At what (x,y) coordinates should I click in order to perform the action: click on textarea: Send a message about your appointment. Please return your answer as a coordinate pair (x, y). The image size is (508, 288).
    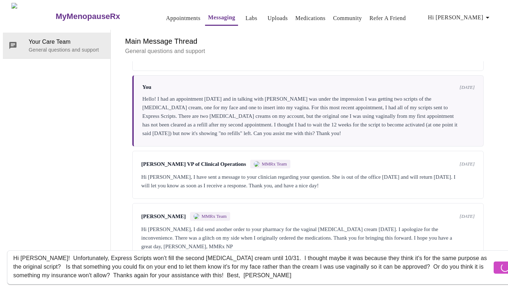
    Looking at the image, I should click on (252, 267).